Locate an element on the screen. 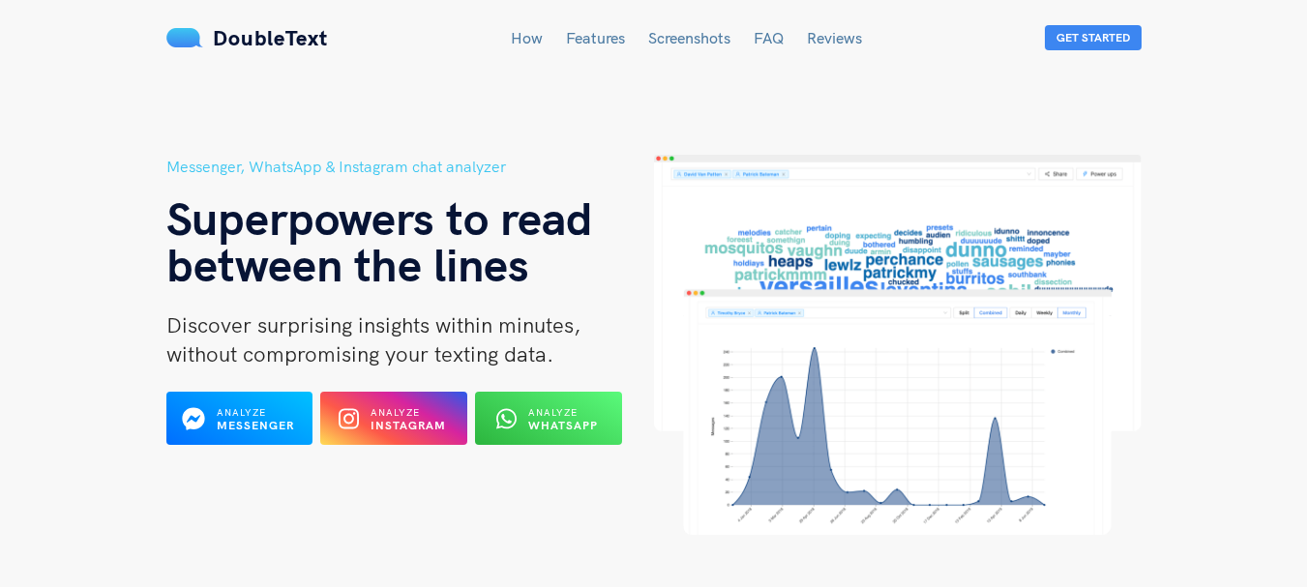 The width and height of the screenshot is (1307, 587). a: Screenshots is located at coordinates (689, 38).